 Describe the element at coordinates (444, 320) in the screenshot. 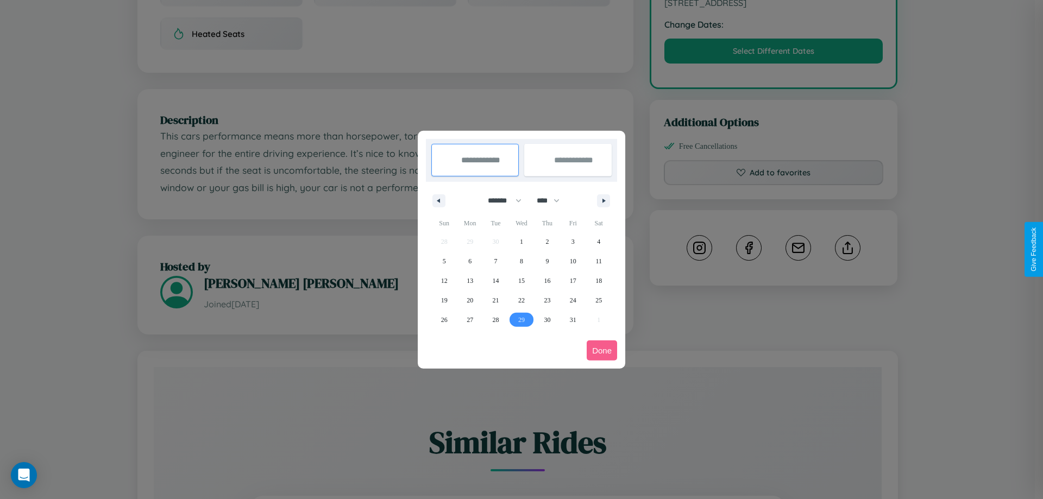

I see `button: 26` at that location.